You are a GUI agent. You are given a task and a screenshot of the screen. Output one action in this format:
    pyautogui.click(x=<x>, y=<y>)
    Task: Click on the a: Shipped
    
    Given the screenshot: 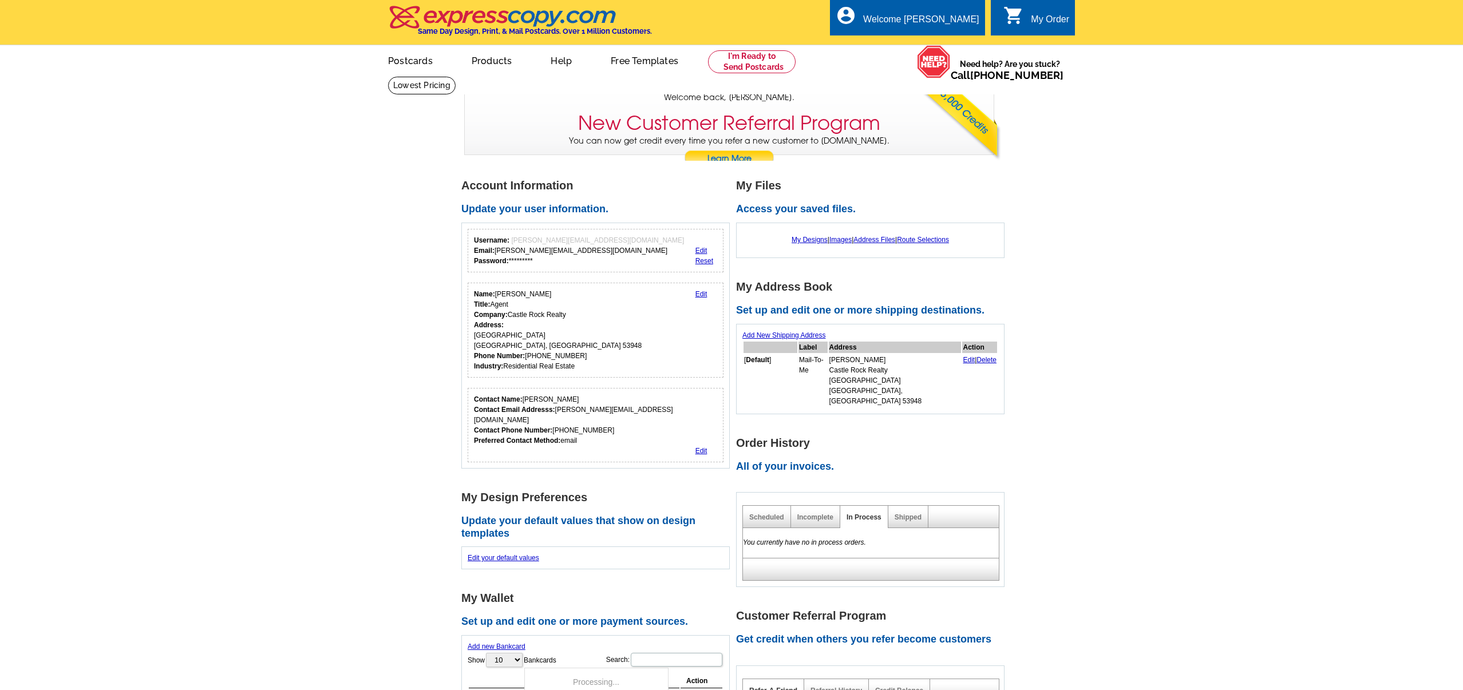 What is the action you would take?
    pyautogui.click(x=908, y=517)
    